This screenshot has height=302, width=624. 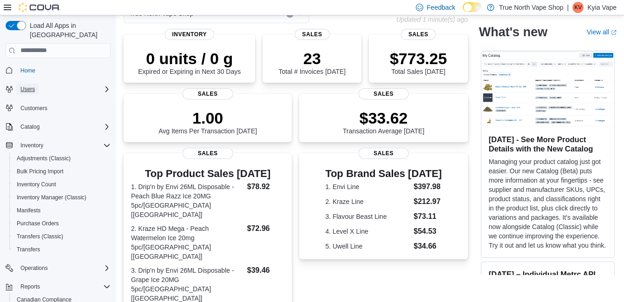 I want to click on dd: $78.92, so click(x=266, y=187).